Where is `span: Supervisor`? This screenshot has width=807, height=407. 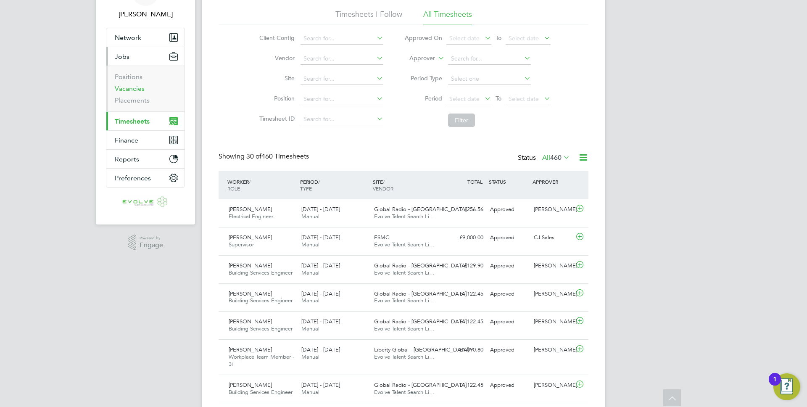
span: Supervisor is located at coordinates (241, 244).